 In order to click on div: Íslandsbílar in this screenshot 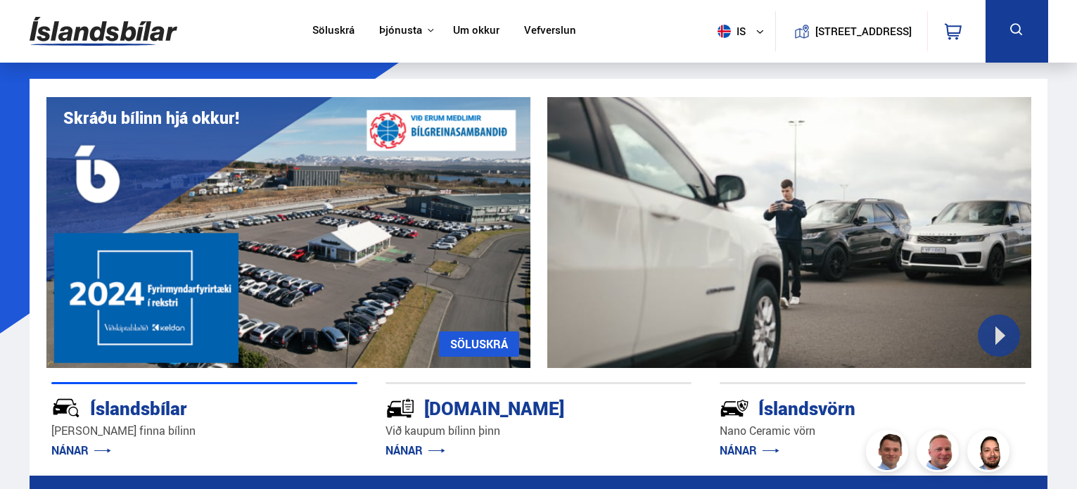, I will do `click(179, 407)`.